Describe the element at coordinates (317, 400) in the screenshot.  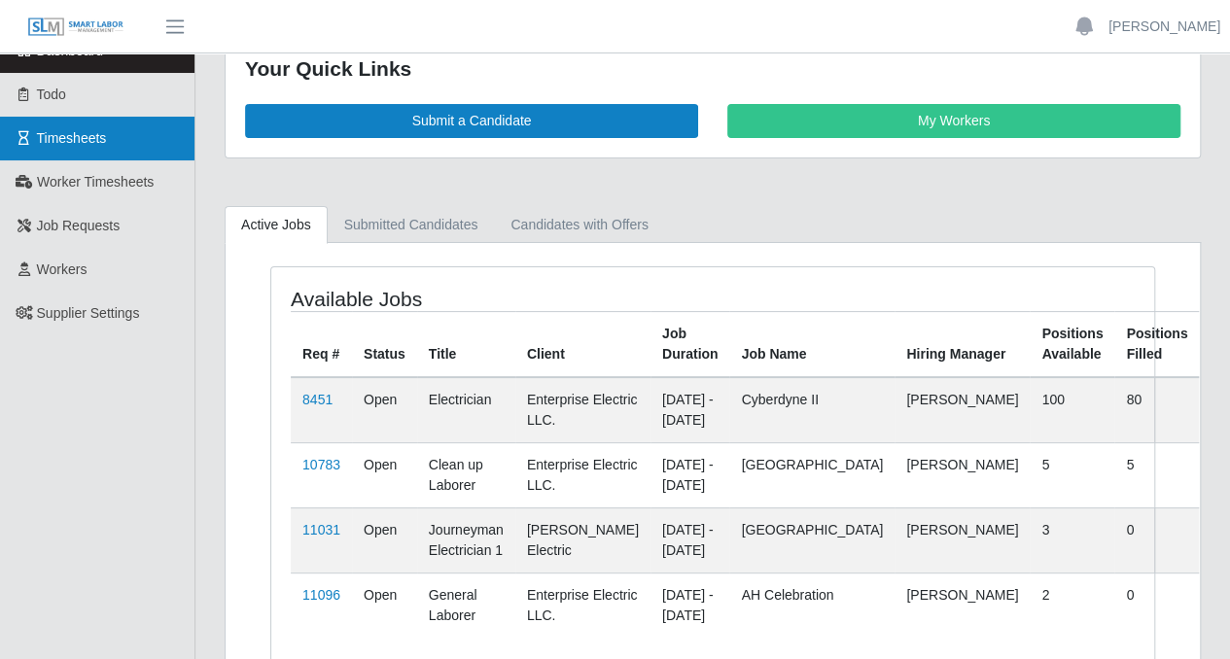
I see `a: 8451` at that location.